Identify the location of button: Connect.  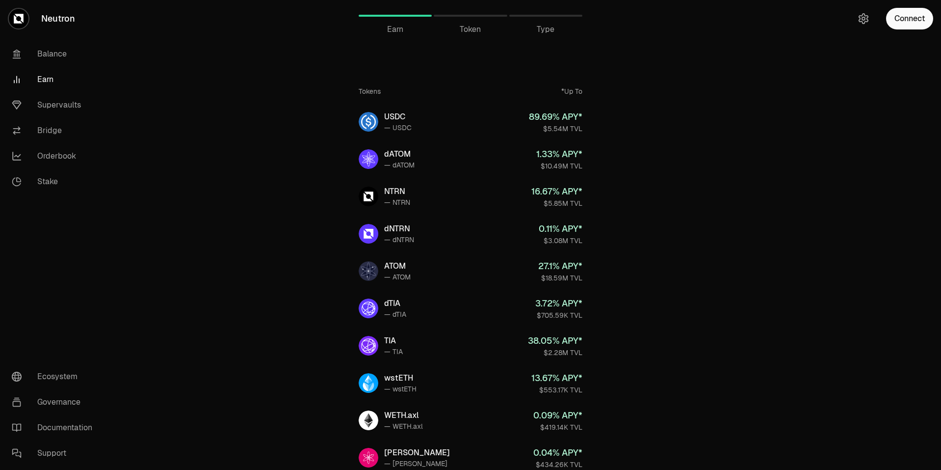
(910, 19).